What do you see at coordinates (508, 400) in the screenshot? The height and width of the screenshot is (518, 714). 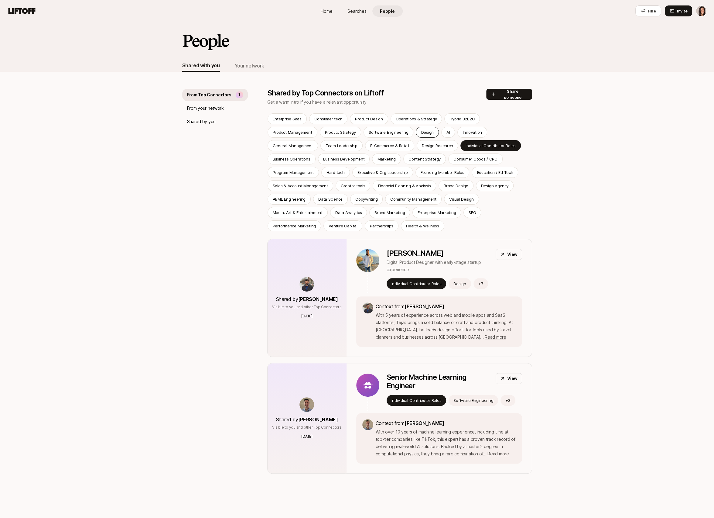 I see `button: +3` at bounding box center [508, 400].